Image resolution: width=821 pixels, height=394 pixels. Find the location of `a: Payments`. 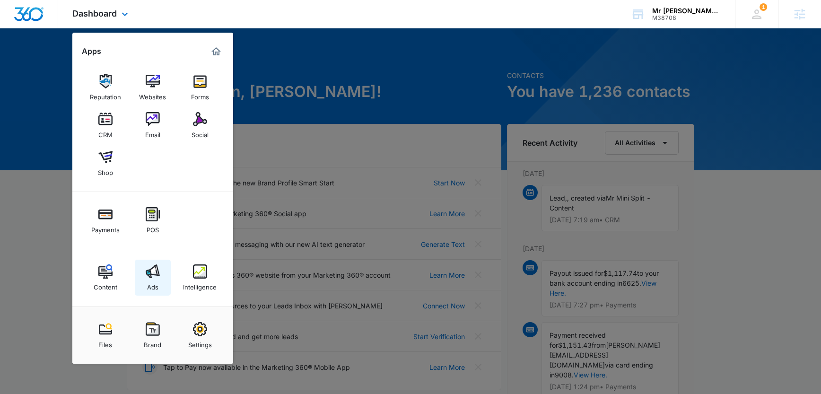

a: Payments is located at coordinates (106, 220).